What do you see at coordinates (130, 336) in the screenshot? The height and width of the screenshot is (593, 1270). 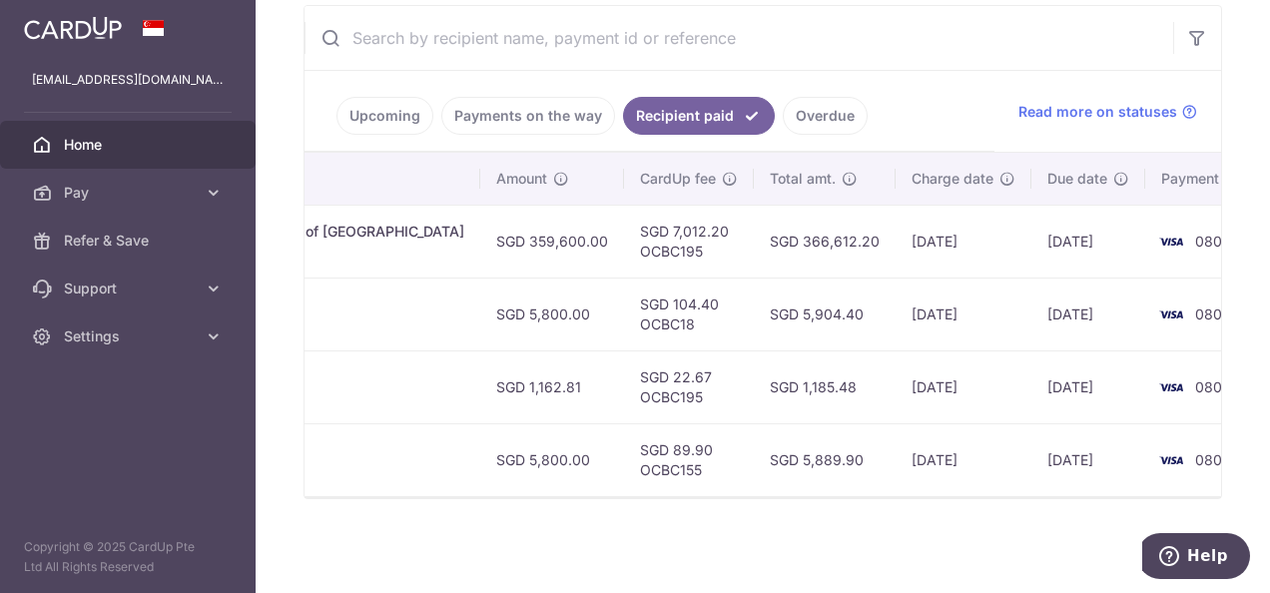 I see `span: Settings` at bounding box center [130, 336].